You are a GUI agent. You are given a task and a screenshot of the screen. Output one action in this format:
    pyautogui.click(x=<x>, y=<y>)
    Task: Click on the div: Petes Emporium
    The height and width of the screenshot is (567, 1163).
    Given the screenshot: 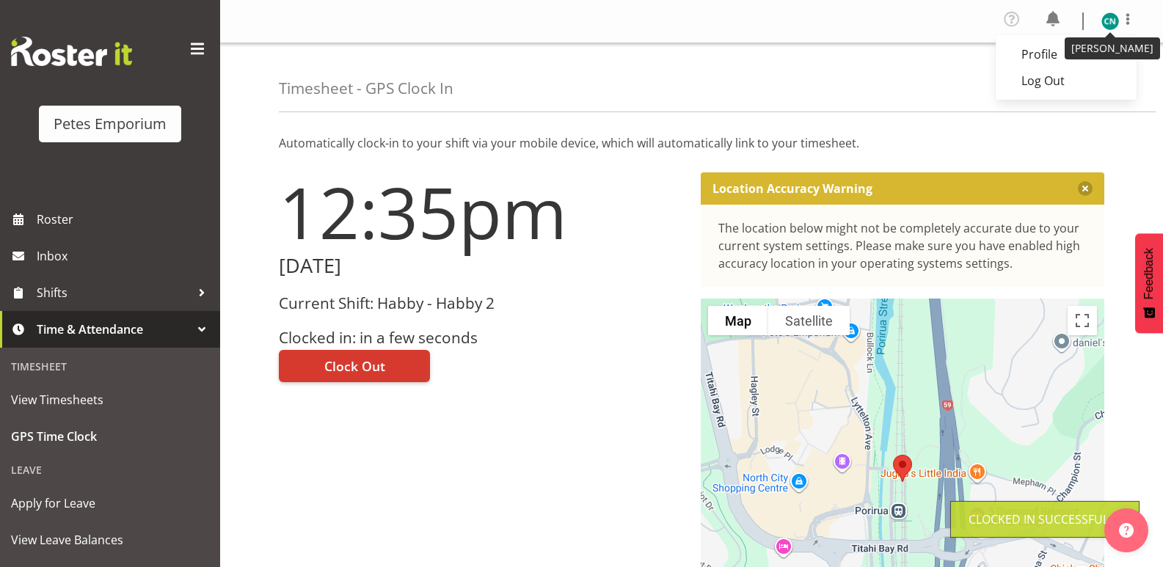 What is the action you would take?
    pyautogui.click(x=110, y=124)
    